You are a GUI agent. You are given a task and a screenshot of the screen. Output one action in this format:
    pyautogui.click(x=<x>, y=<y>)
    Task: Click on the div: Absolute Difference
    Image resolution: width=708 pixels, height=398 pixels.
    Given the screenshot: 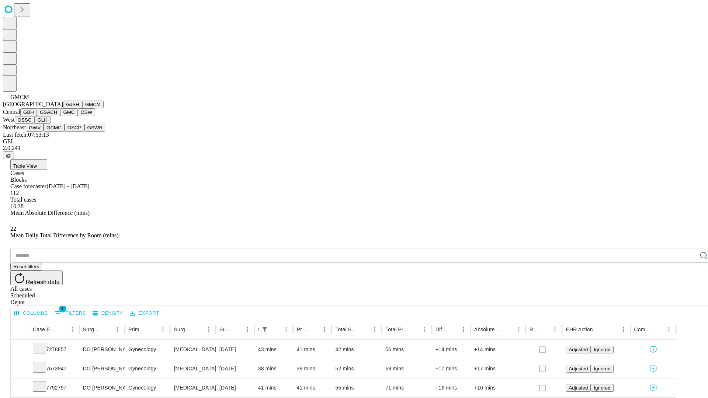 What is the action you would take?
    pyautogui.click(x=488, y=330)
    